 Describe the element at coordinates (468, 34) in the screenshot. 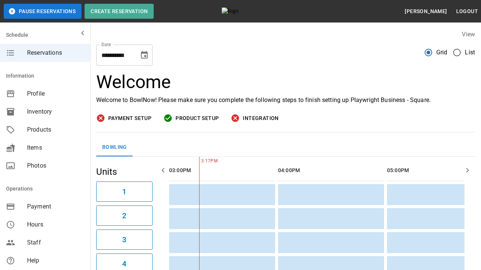

I see `label: View` at that location.